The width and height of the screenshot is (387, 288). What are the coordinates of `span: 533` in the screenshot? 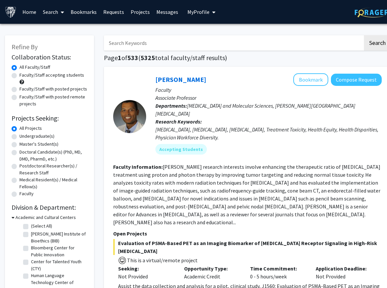 It's located at (133, 57).